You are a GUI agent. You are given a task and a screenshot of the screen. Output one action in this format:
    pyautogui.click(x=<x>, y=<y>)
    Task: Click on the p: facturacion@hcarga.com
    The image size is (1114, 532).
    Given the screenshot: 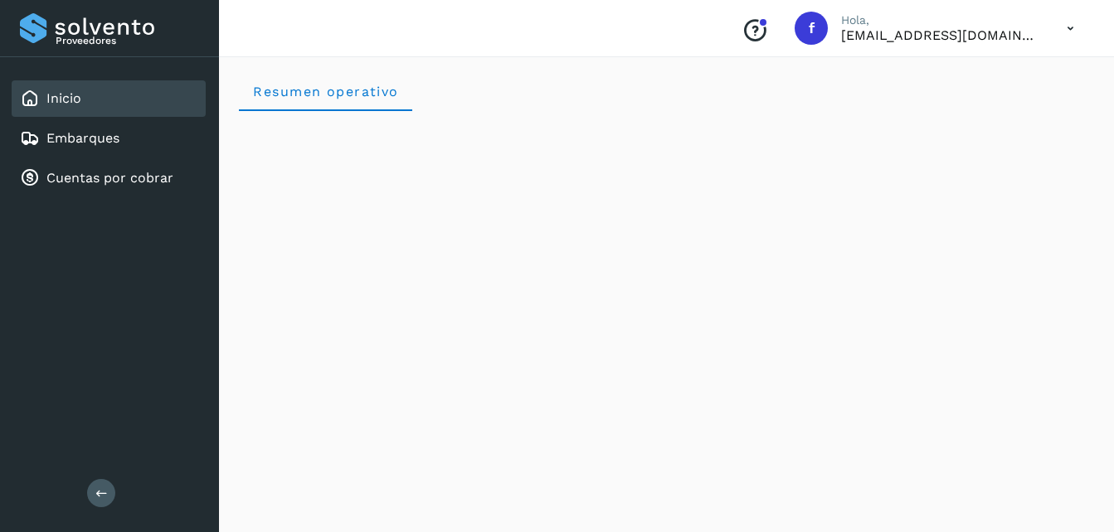 What is the action you would take?
    pyautogui.click(x=941, y=35)
    